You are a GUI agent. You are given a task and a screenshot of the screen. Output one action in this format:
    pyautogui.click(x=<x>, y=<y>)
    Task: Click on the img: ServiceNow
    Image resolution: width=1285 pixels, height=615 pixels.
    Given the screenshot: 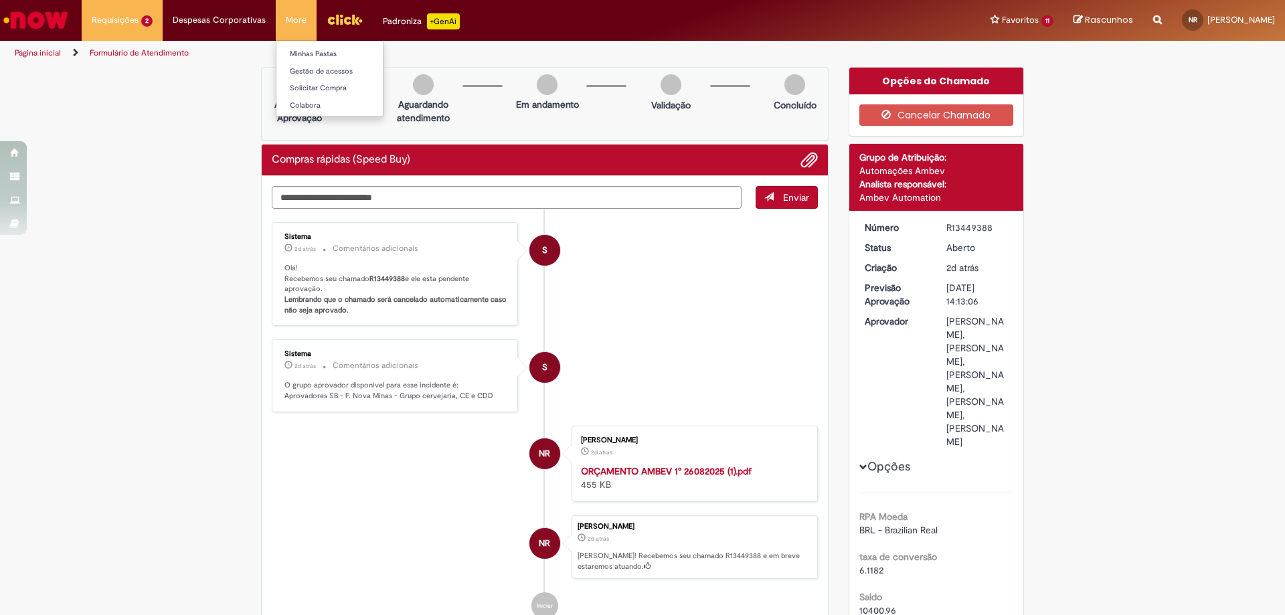 What is the action you would take?
    pyautogui.click(x=35, y=20)
    